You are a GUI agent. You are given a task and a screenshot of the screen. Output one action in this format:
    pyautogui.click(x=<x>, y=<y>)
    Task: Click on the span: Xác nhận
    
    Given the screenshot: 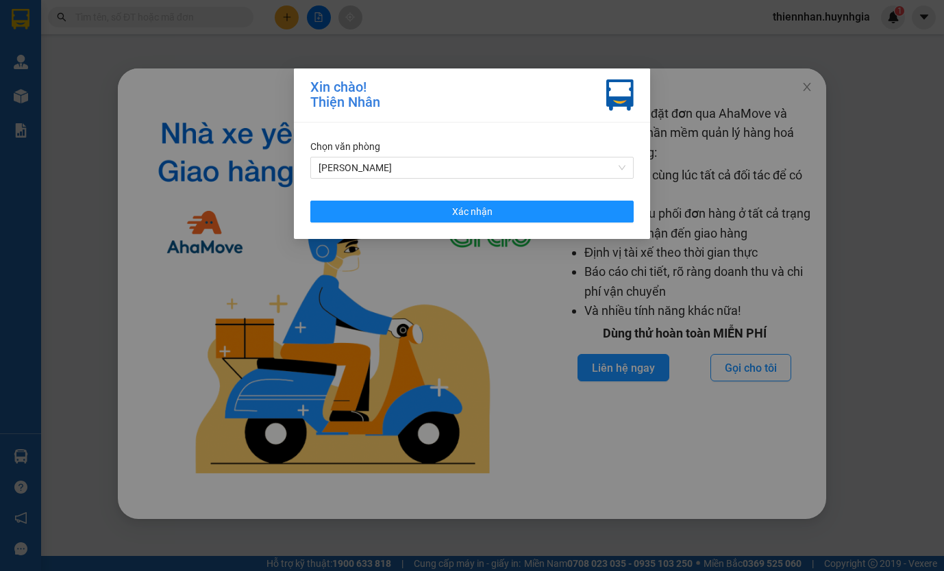 What is the action you would take?
    pyautogui.click(x=472, y=212)
    